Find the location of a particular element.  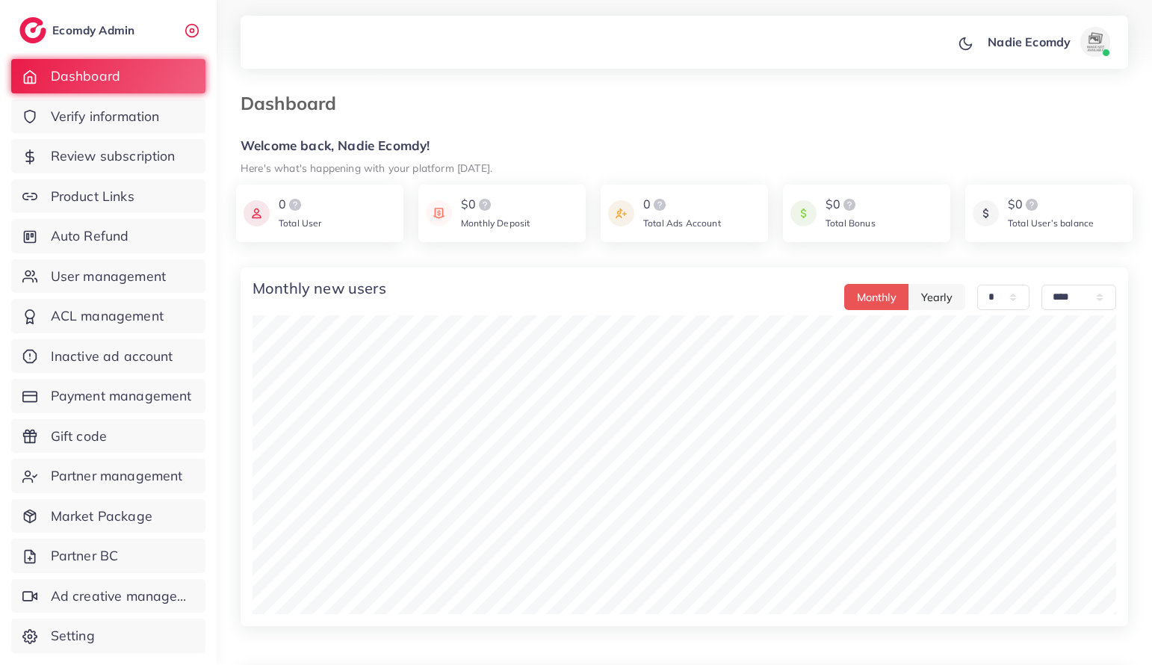

span: Market Package is located at coordinates (102, 516).